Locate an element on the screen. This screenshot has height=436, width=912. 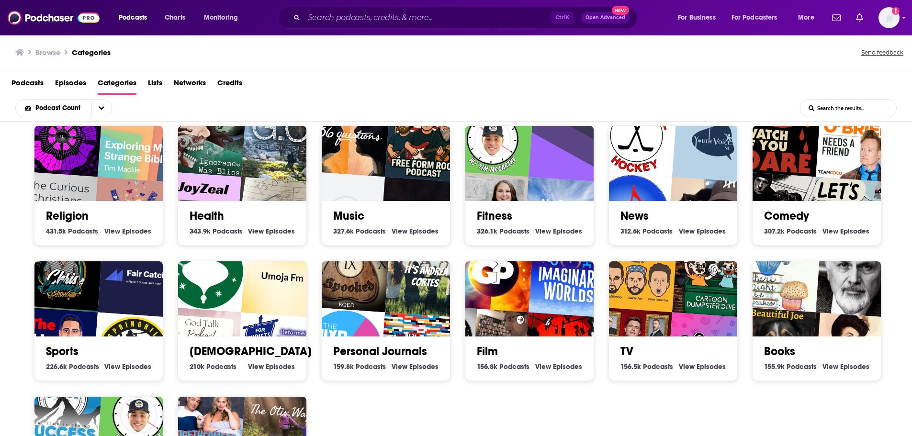
div: Search podcasts, credits, & more... is located at coordinates (467, 18).